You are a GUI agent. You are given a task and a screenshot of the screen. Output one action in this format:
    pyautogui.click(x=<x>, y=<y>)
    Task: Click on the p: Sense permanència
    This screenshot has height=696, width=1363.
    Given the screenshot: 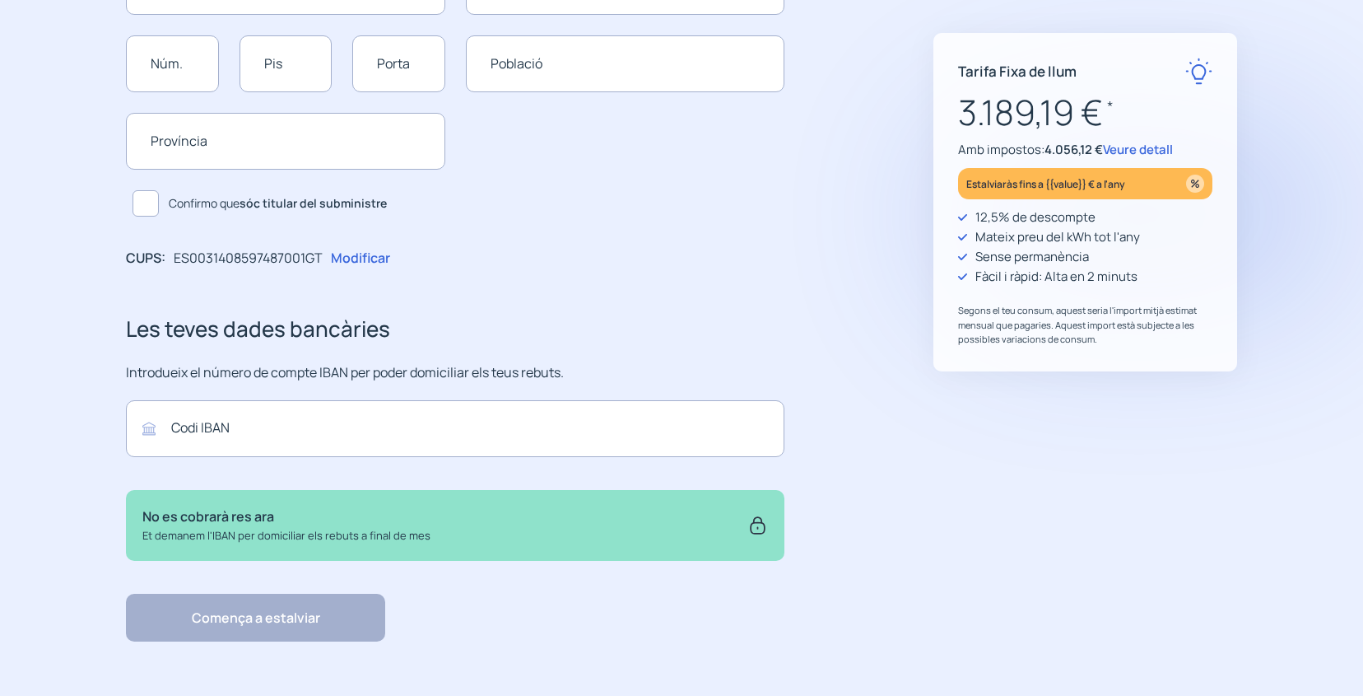 What is the action you would take?
    pyautogui.click(x=1032, y=257)
    